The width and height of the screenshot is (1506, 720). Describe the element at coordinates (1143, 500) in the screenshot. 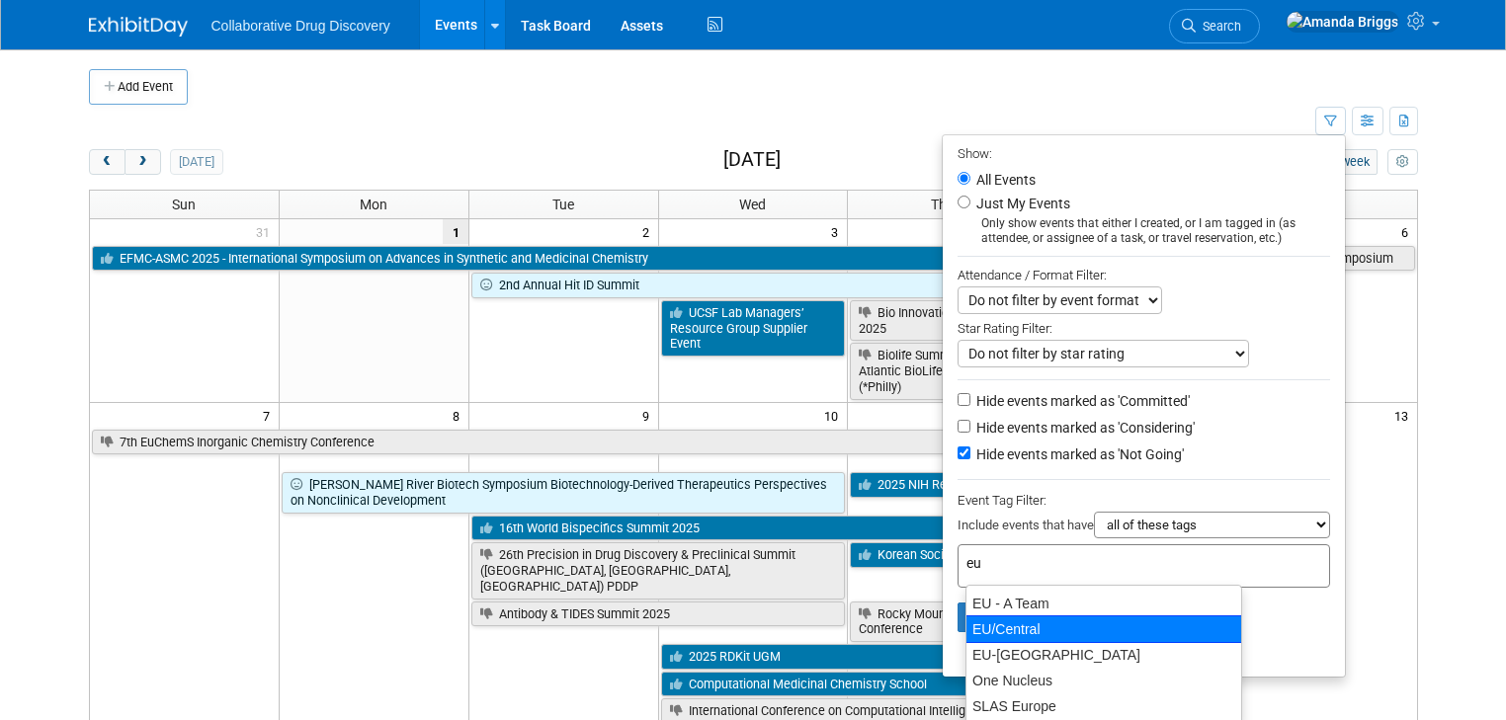

I see `div: Event Tag Filter:` at that location.